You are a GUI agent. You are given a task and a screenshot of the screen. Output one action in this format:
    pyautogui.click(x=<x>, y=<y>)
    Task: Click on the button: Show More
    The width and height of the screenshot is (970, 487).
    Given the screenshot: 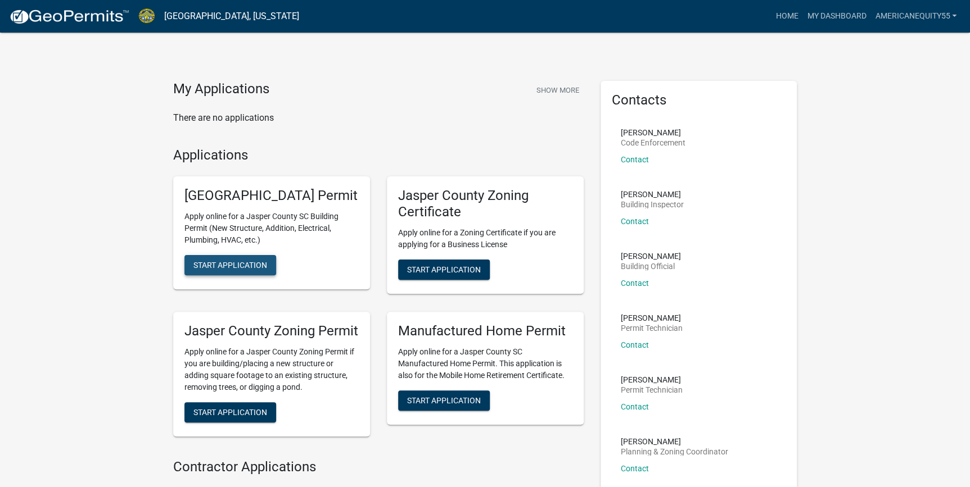 What is the action you would take?
    pyautogui.click(x=558, y=90)
    